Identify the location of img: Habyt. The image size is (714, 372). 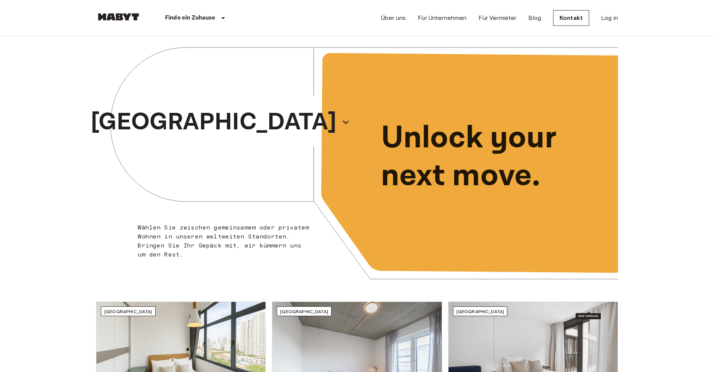
(119, 17).